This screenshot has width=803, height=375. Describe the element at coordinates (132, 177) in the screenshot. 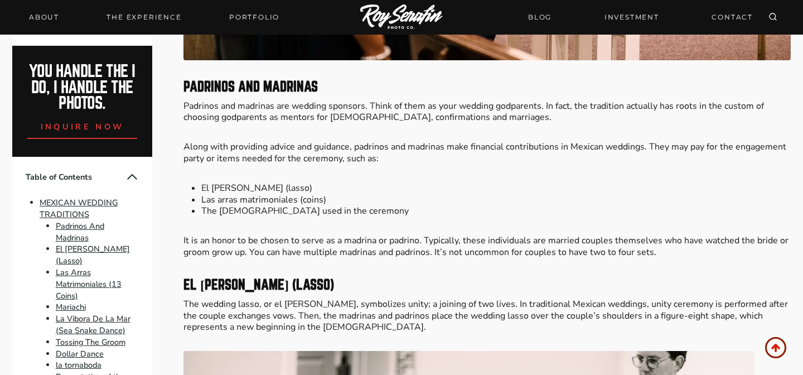

I see `button: Collapse Table of Contents` at that location.